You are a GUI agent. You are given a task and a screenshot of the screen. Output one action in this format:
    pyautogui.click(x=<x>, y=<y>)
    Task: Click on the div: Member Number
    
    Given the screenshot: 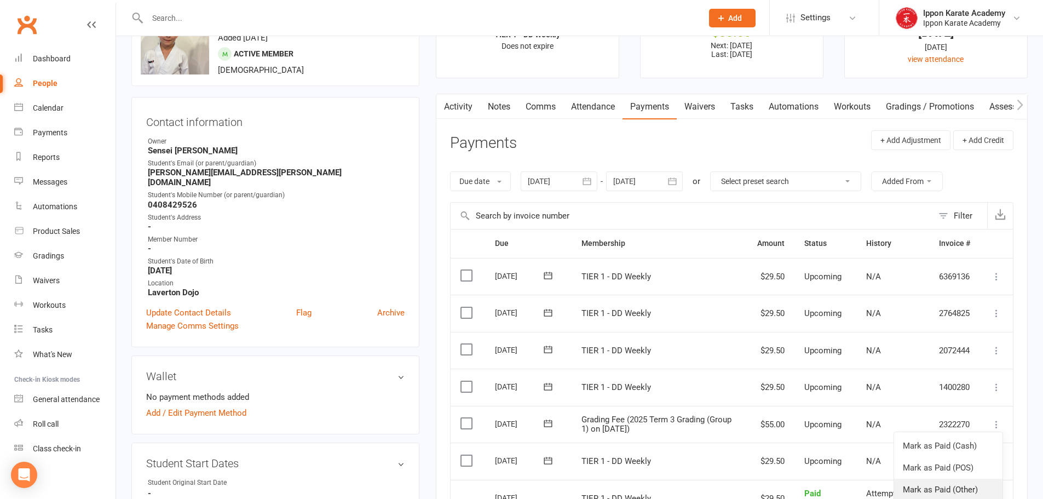 What is the action you would take?
    pyautogui.click(x=276, y=239)
    